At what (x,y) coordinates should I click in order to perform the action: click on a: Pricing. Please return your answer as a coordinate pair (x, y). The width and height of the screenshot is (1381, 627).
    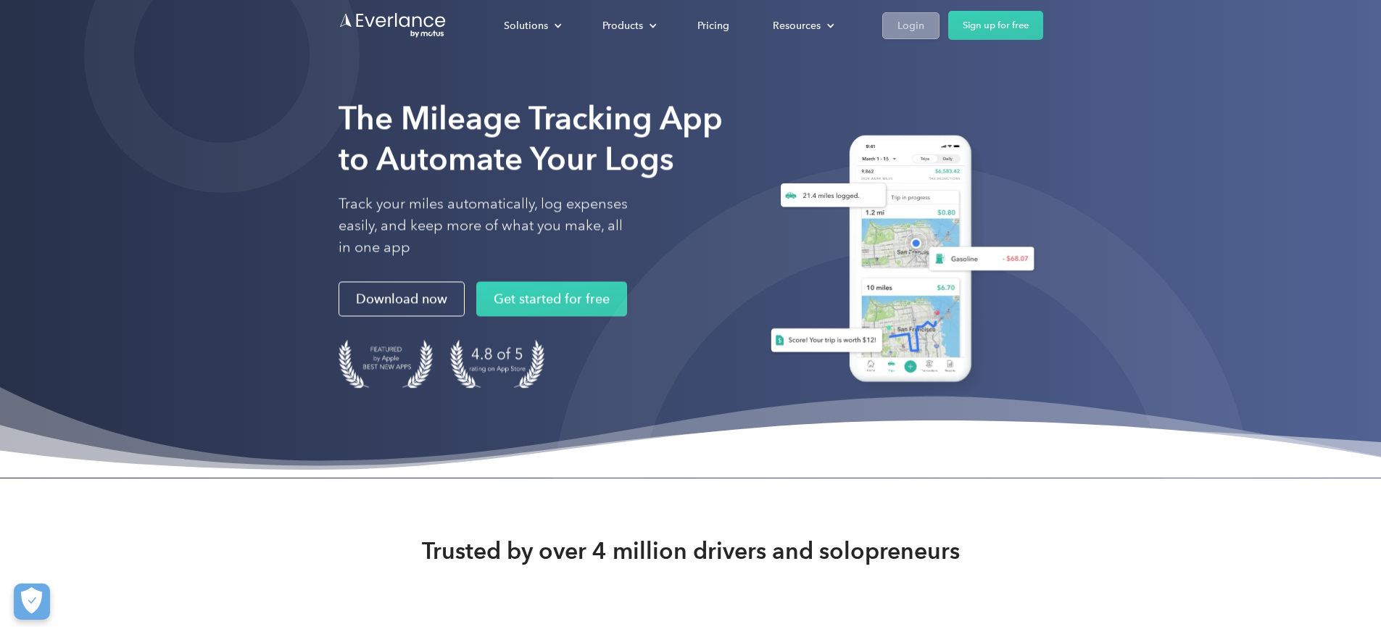
    Looking at the image, I should click on (713, 25).